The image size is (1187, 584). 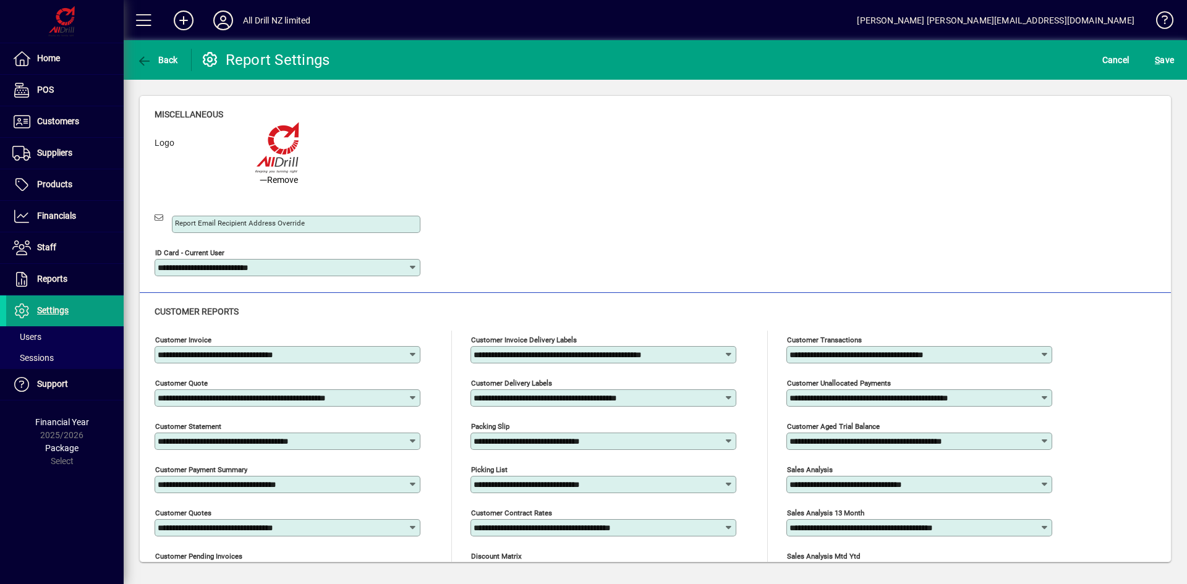 I want to click on a: Users, so click(x=65, y=337).